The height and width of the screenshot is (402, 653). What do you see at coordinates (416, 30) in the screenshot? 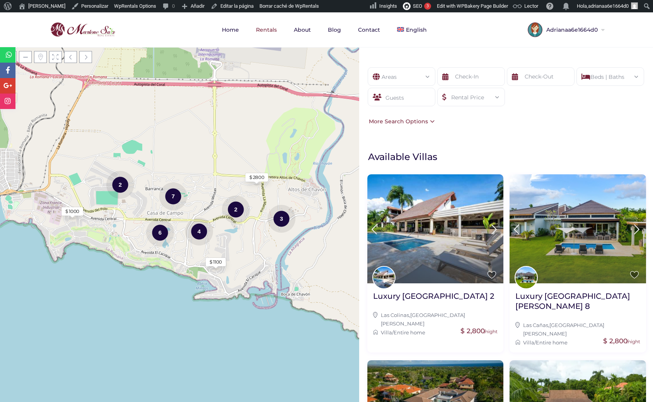
I see `span: English` at bounding box center [416, 30].